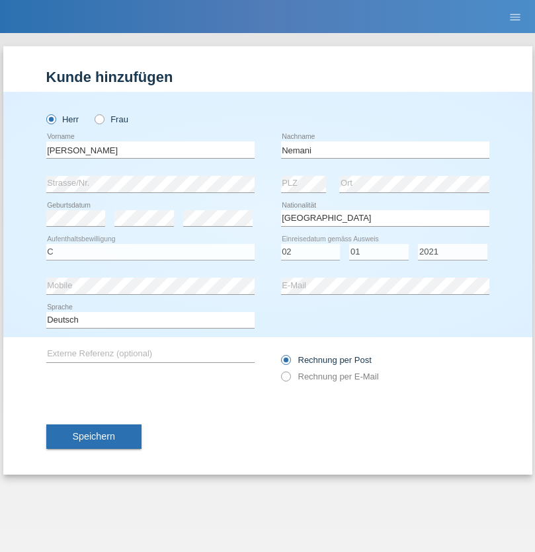  Describe the element at coordinates (515, 17) in the screenshot. I see `i: menu` at that location.